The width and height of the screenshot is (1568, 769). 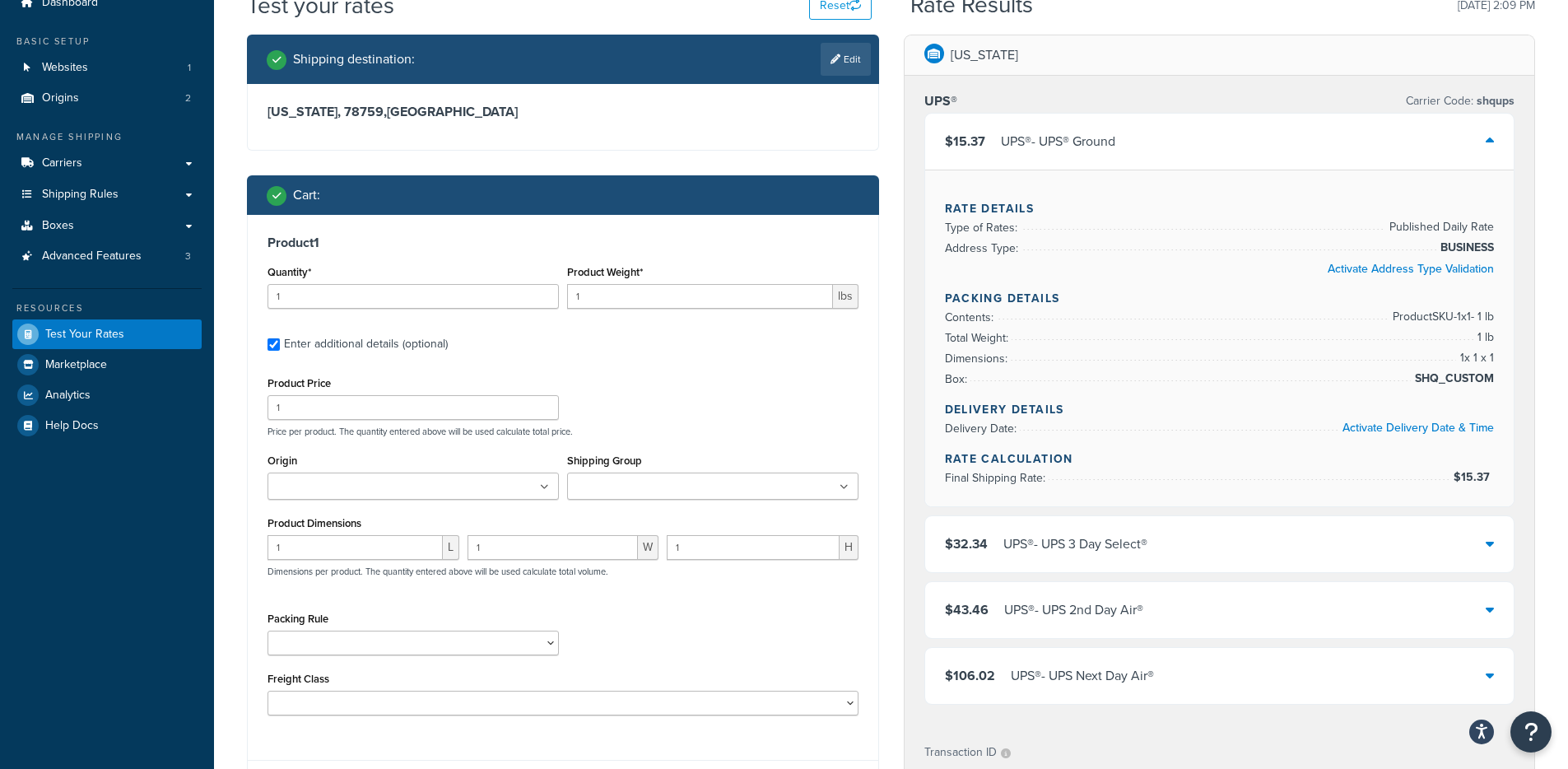 What do you see at coordinates (699, 296) in the screenshot?
I see `input: 0.00` at bounding box center [699, 296].